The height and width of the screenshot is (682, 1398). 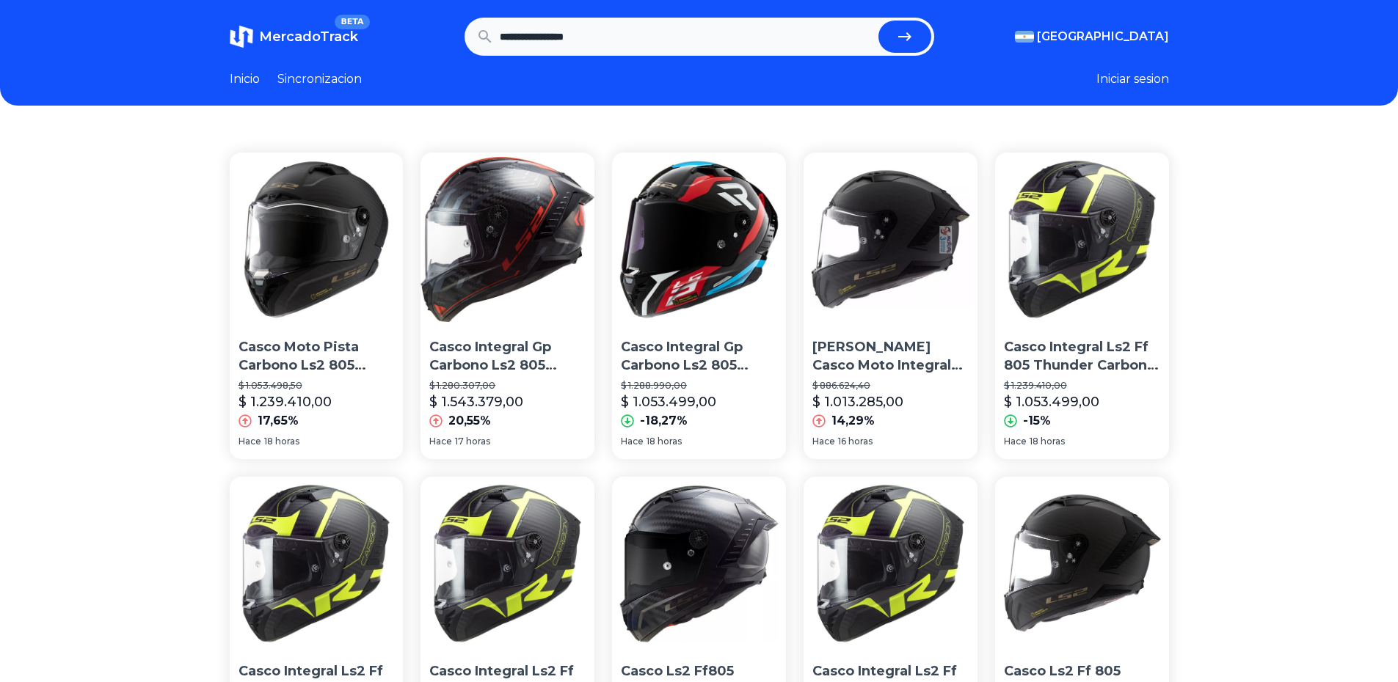 What do you see at coordinates (308, 37) in the screenshot?
I see `span: MercadoTrack` at bounding box center [308, 37].